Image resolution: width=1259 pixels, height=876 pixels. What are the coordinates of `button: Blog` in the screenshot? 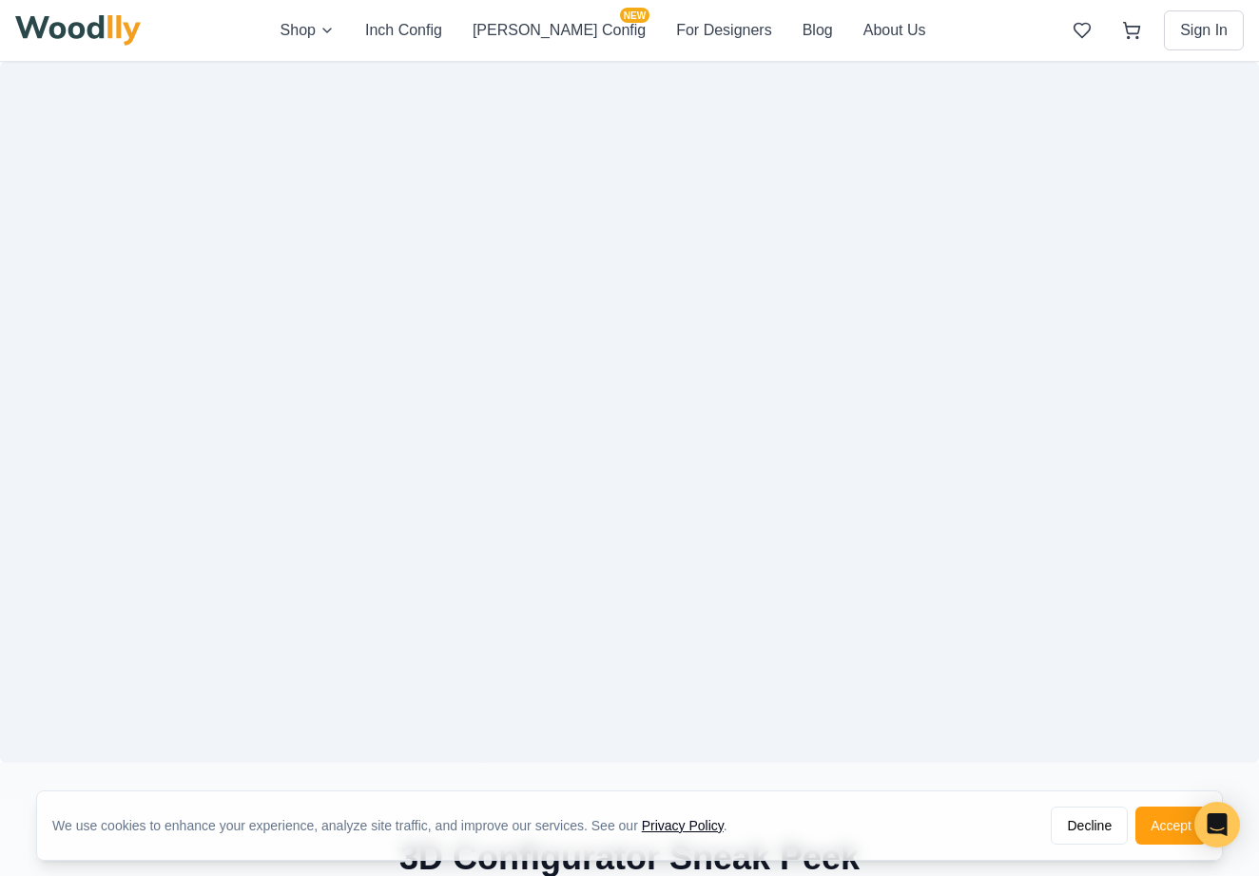 It's located at (818, 30).